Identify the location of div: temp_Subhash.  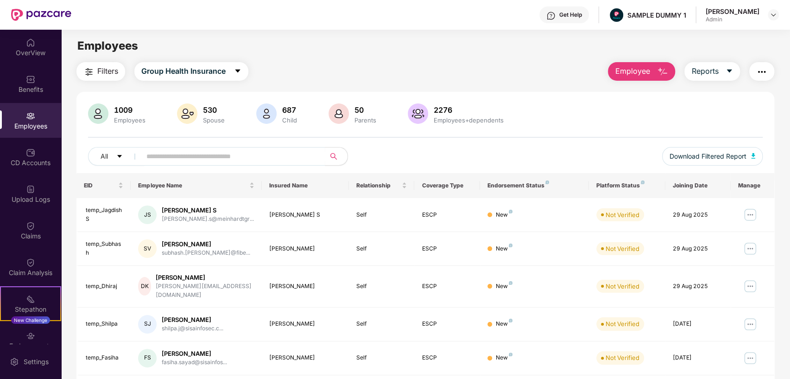
(105, 248).